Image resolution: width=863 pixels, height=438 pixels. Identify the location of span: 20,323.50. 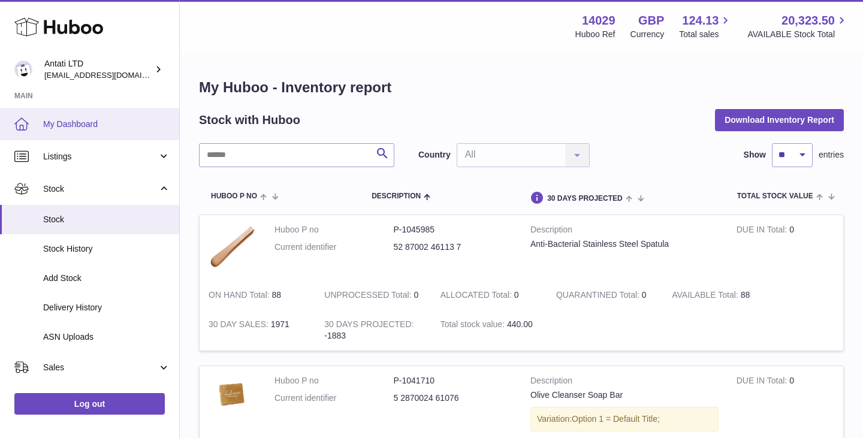
(808, 20).